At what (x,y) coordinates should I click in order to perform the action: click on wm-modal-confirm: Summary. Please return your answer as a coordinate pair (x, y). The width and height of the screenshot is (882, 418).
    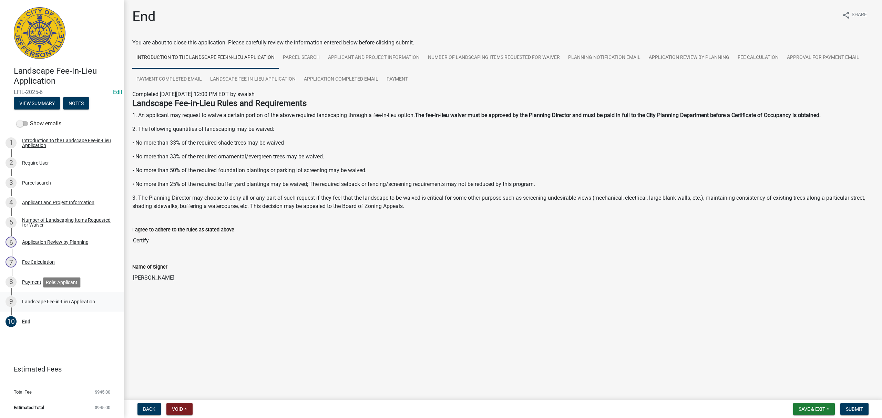
    Looking at the image, I should click on (37, 104).